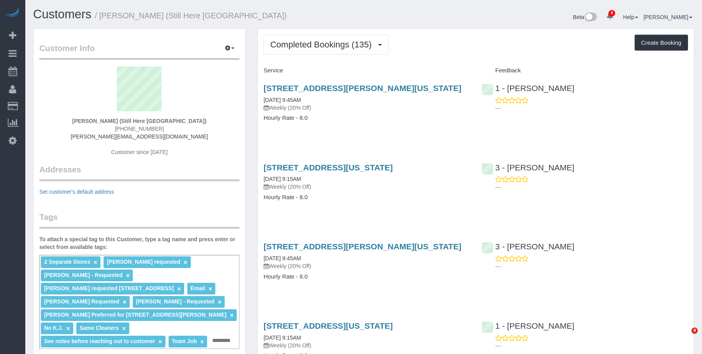  I want to click on span: No K.J., so click(53, 328).